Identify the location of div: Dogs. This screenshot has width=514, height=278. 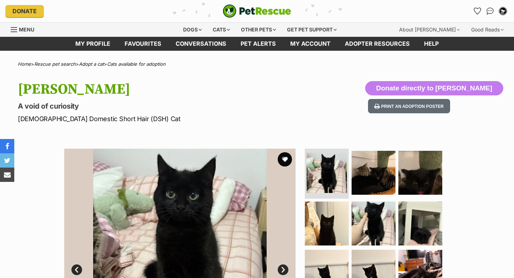
(192, 30).